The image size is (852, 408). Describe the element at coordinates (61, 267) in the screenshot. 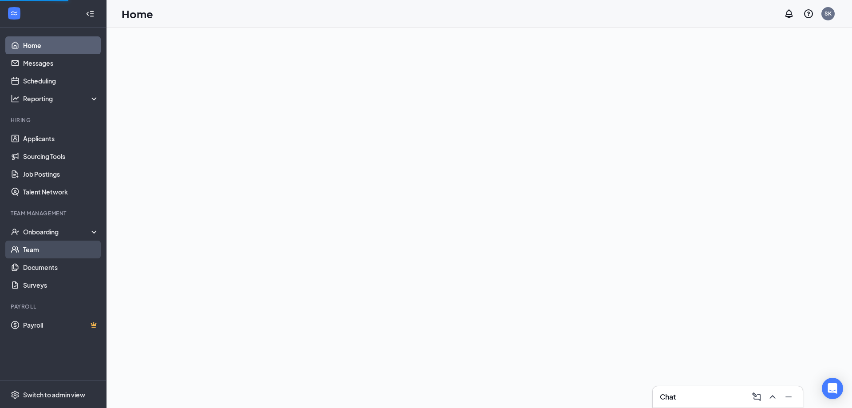

I see `a: Documents` at that location.